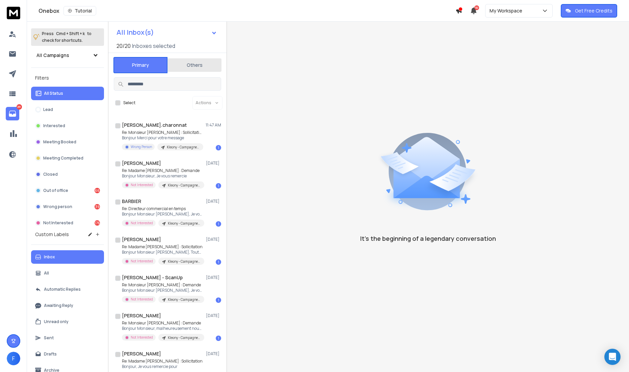 The width and height of the screenshot is (629, 372). Describe the element at coordinates (97, 191) in the screenshot. I see `div: 66` at that location.